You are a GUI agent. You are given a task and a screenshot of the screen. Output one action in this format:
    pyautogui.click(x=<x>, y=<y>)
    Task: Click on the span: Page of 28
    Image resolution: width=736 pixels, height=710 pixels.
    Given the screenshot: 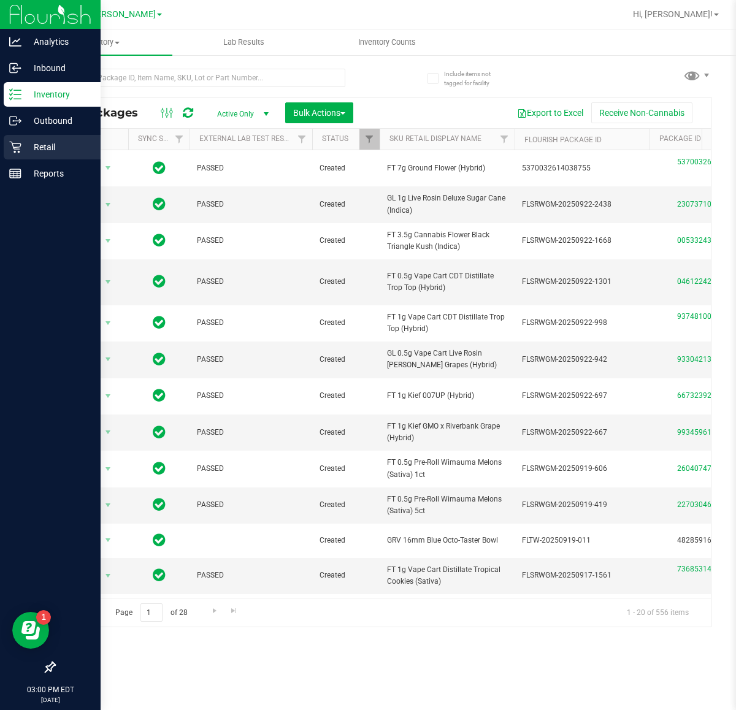 What is the action you would take?
    pyautogui.click(x=151, y=613)
    